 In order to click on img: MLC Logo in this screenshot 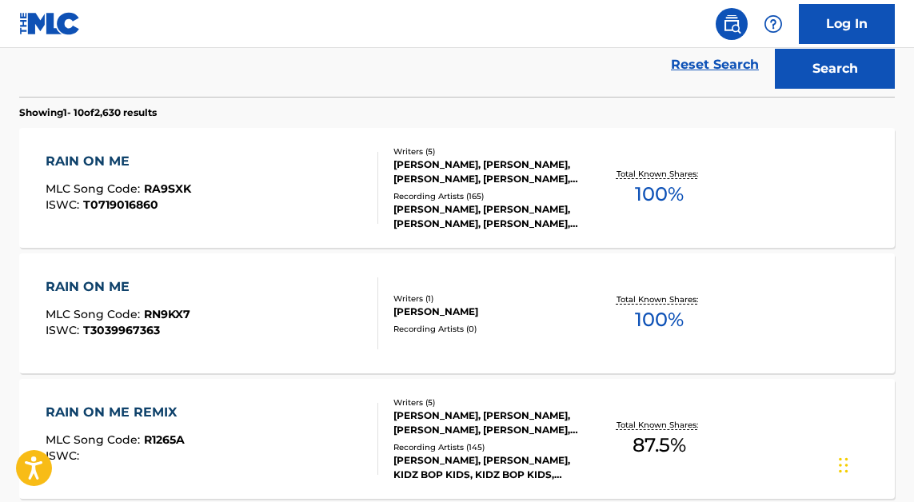, I will do `click(50, 23)`.